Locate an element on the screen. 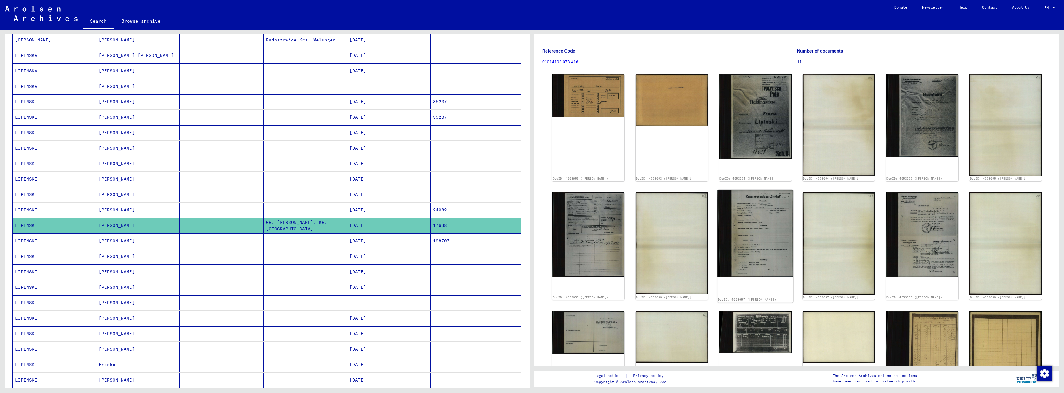 Image resolution: width=1064 pixels, height=393 pixels. mat-cell: 17638 is located at coordinates (476, 226).